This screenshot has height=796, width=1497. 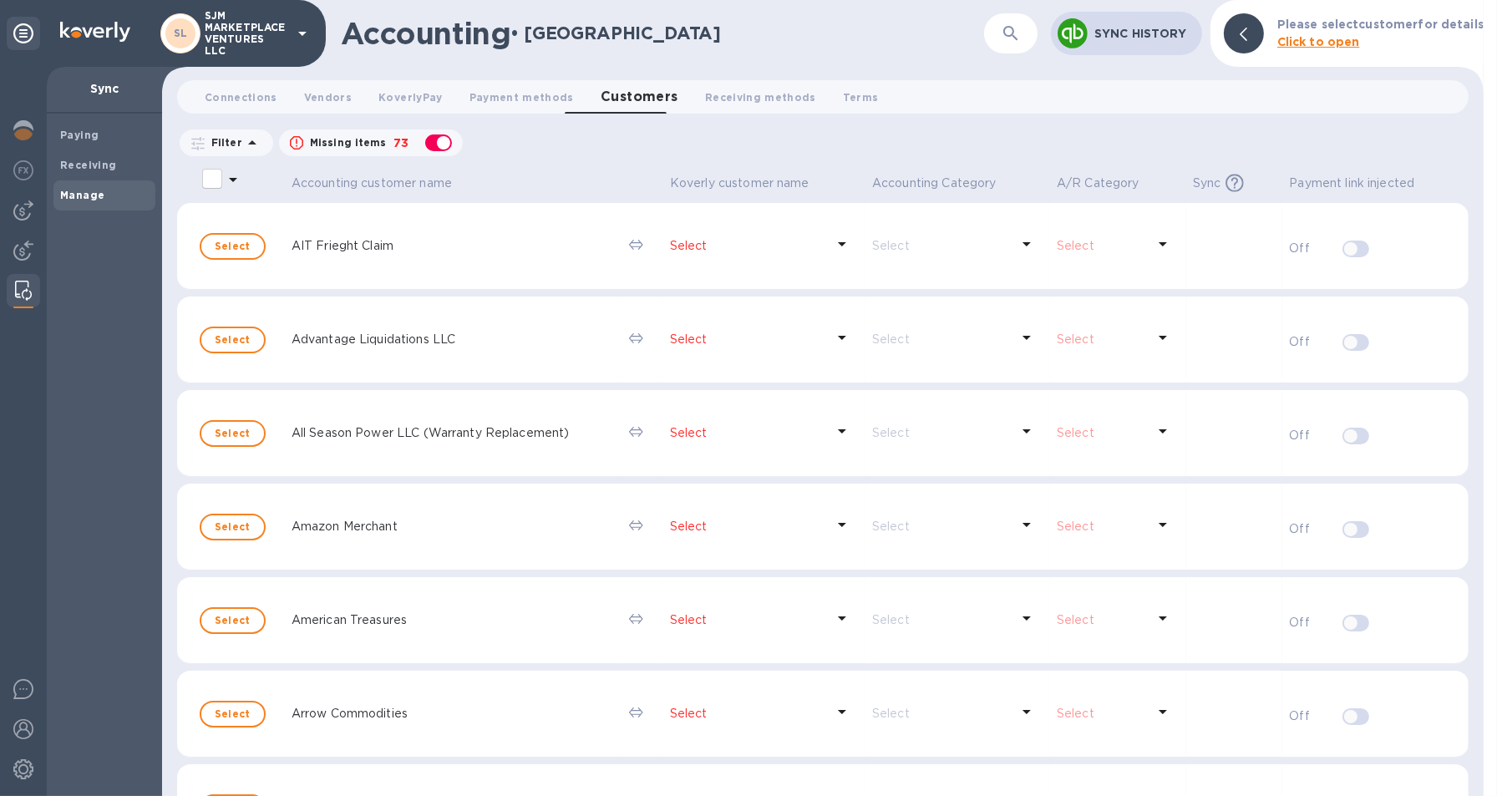 I want to click on button: Missing items73, so click(x=371, y=143).